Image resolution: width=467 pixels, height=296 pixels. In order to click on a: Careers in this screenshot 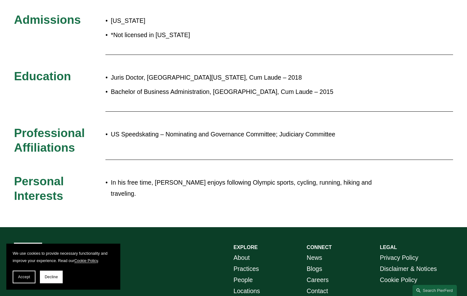, I will do `click(318, 280)`.